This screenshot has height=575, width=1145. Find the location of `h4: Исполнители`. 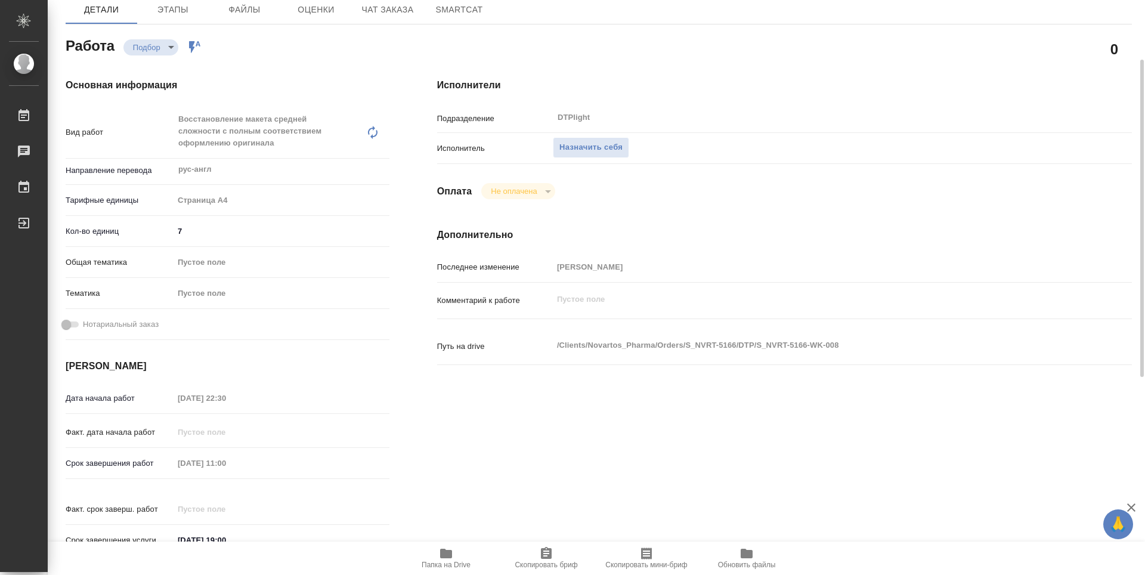

h4: Исполнители is located at coordinates (784, 85).